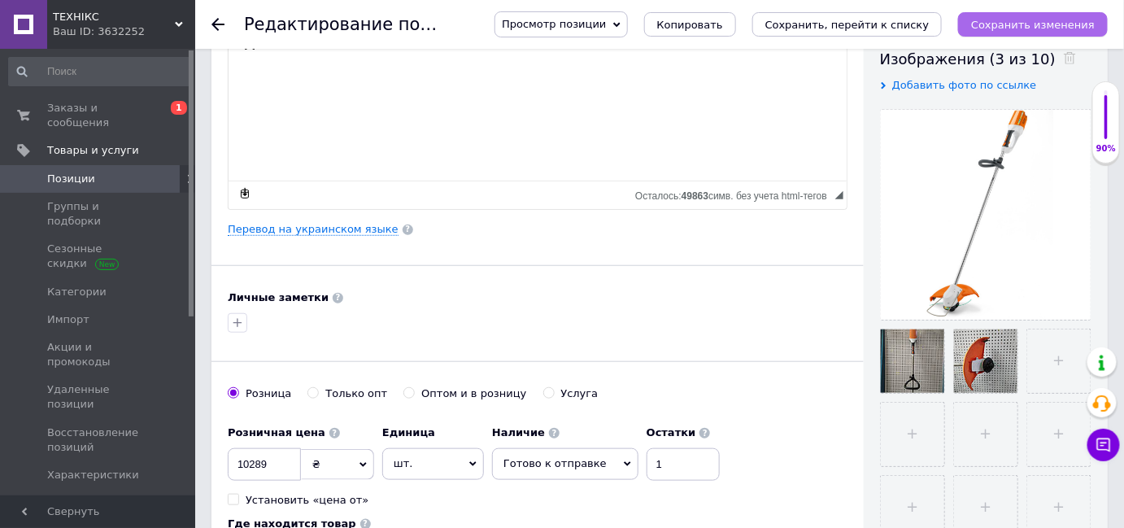 The width and height of the screenshot is (1124, 528). Describe the element at coordinates (554, 463) in the screenshot. I see `span: Готово к отправке` at that location.